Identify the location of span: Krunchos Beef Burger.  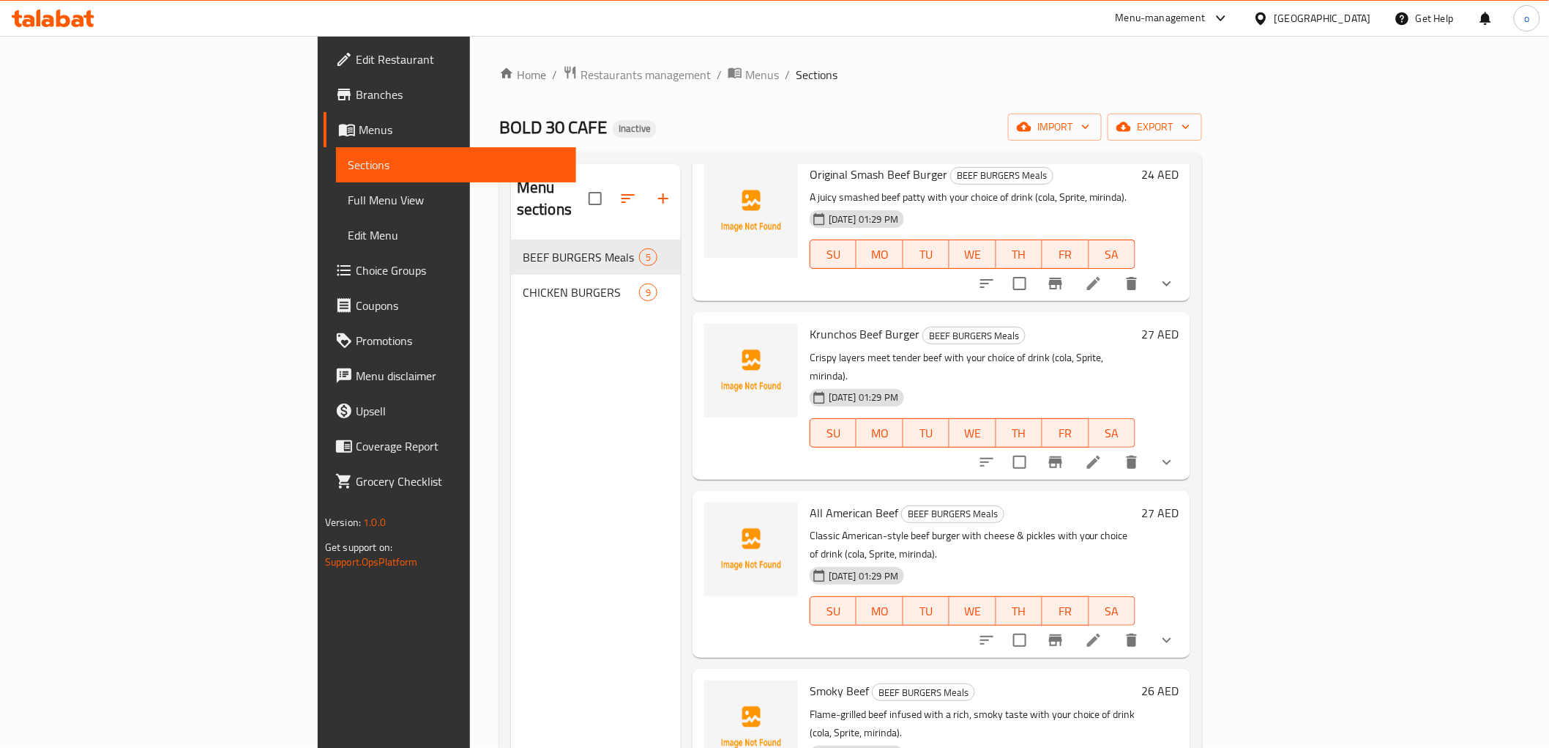
(865, 334).